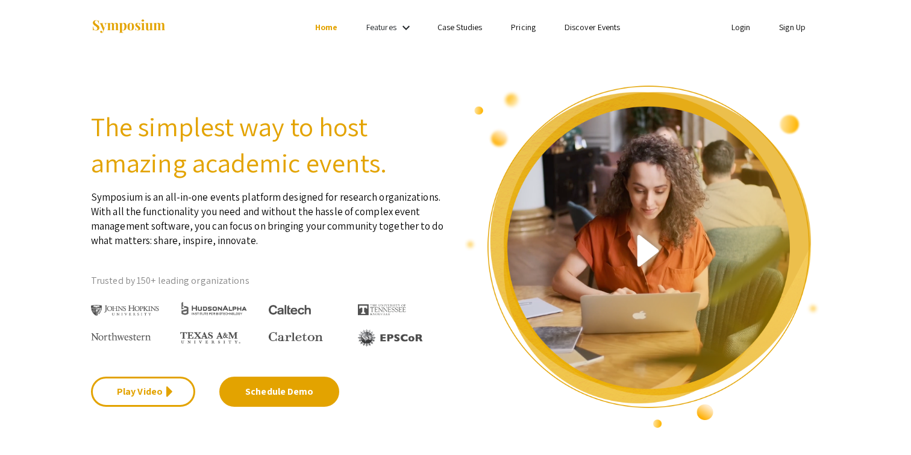 This screenshot has height=455, width=911. Describe the element at coordinates (741, 27) in the screenshot. I see `a: Login` at that location.